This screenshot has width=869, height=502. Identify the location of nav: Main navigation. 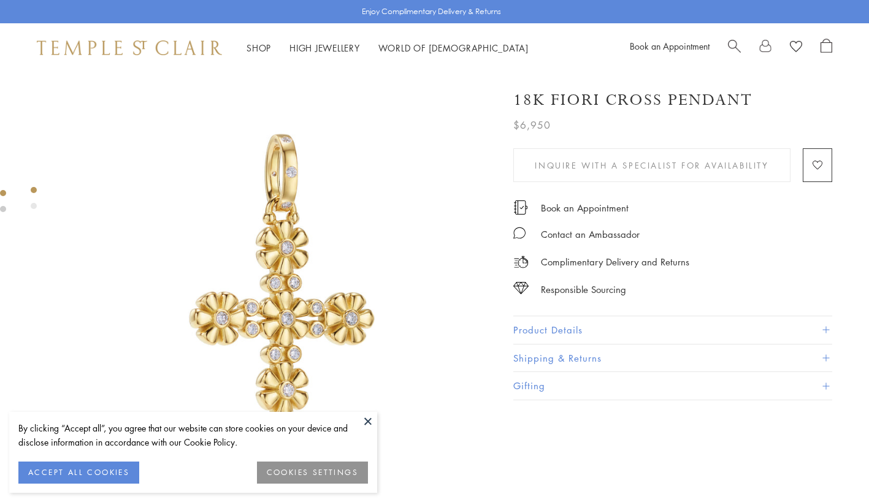
(387, 48).